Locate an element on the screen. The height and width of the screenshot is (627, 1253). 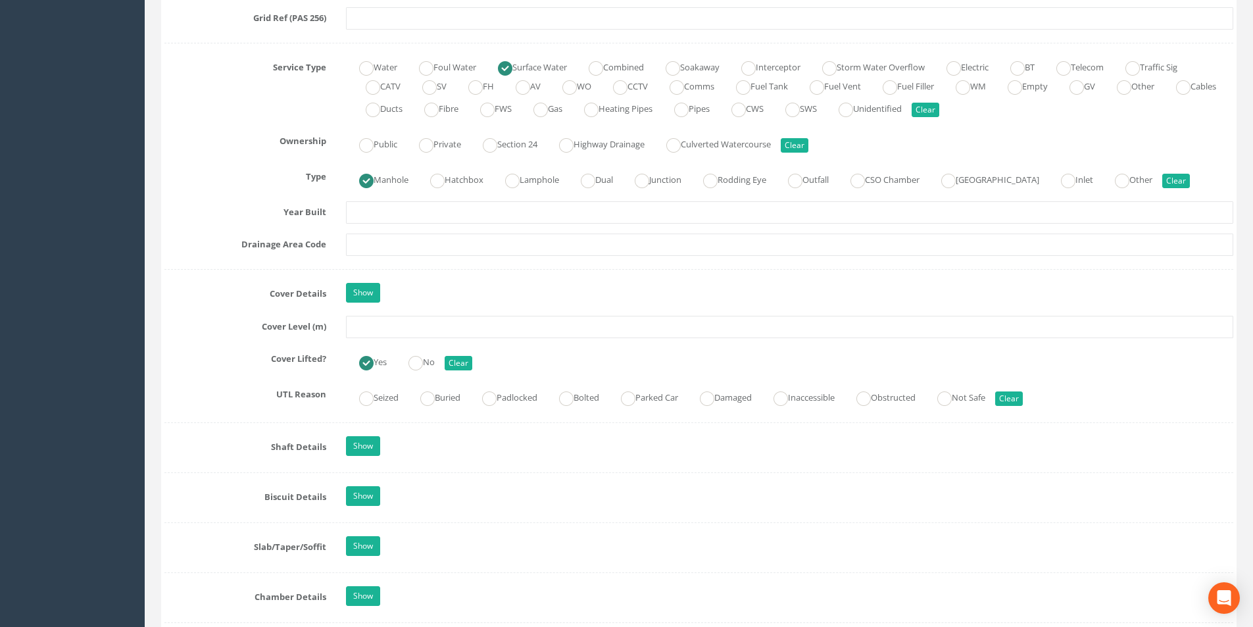
label: Outfall is located at coordinates (802, 178).